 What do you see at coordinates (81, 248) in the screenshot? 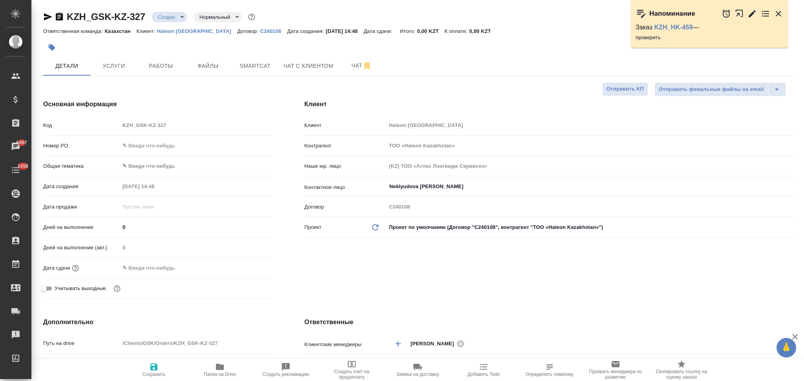
I see `p: Дней на выполнение (авт.)` at bounding box center [81, 248].